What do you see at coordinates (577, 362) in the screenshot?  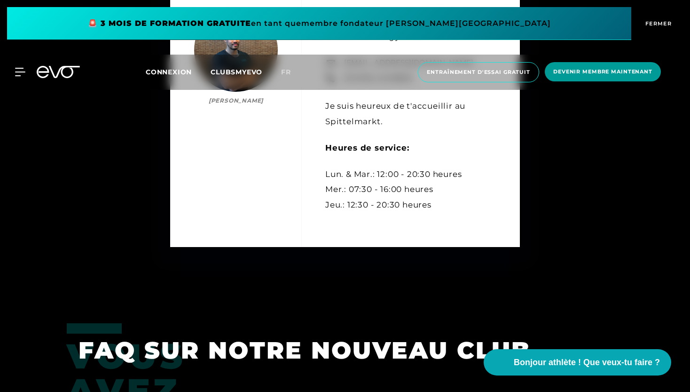 I see `button: Bonjour athlète ! Que veux-tu faire ?` at bounding box center [577, 362].